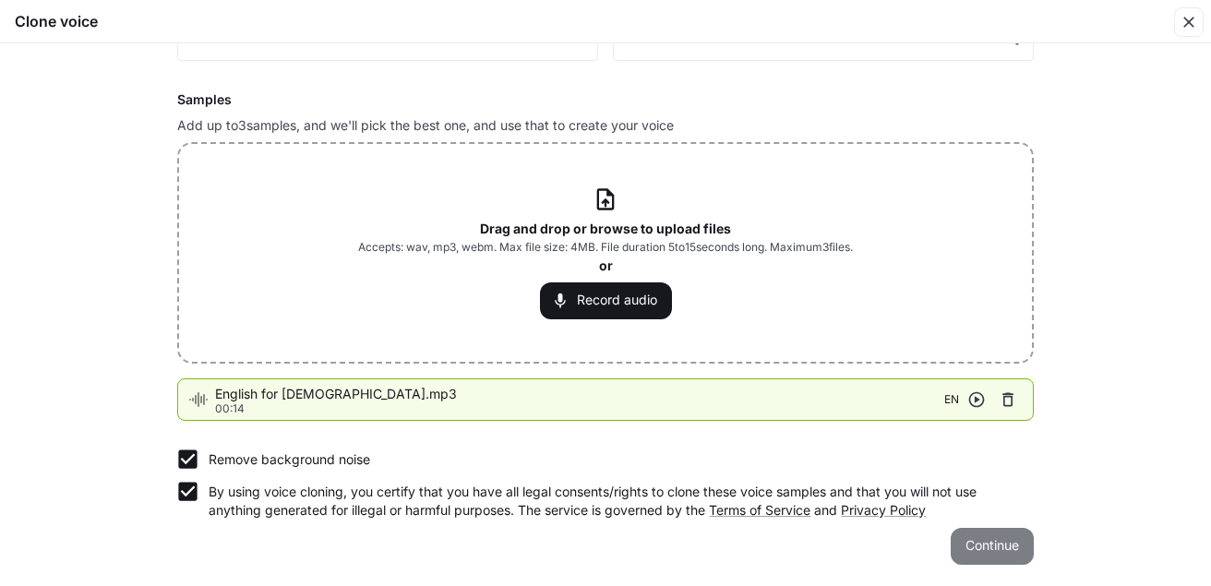 The height and width of the screenshot is (586, 1211). What do you see at coordinates (992, 546) in the screenshot?
I see `button: Continue` at bounding box center [992, 546].